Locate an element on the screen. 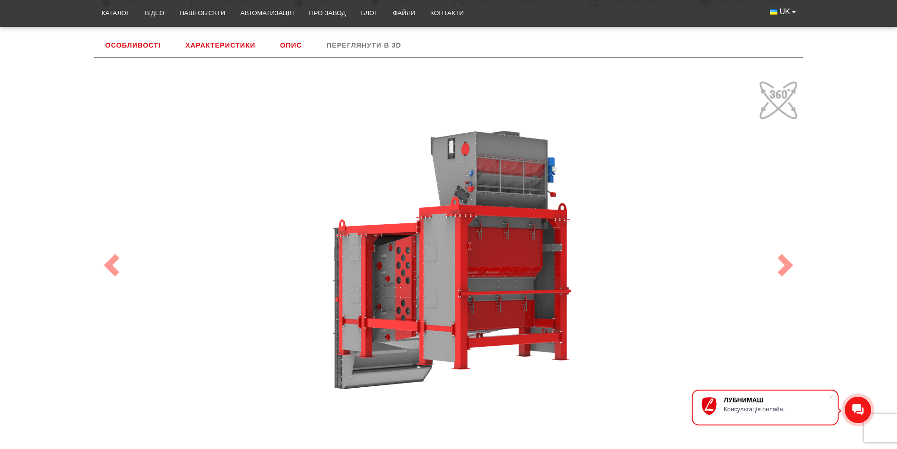 The width and height of the screenshot is (897, 449). a: Файли is located at coordinates (404, 13).